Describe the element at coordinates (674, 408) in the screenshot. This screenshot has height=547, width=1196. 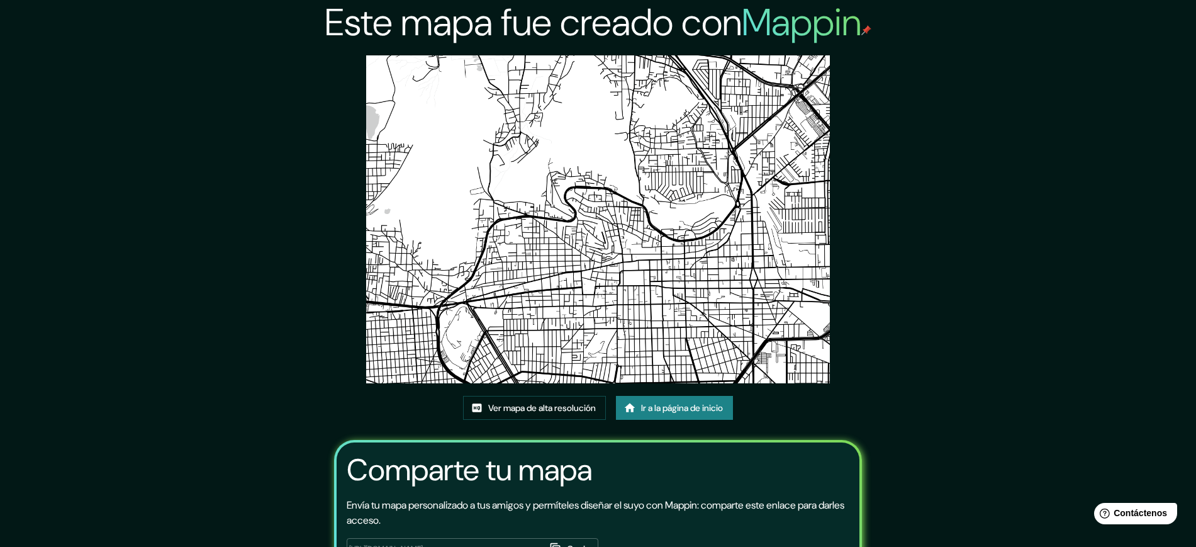
I see `a: Ir a la página de inicio` at that location.